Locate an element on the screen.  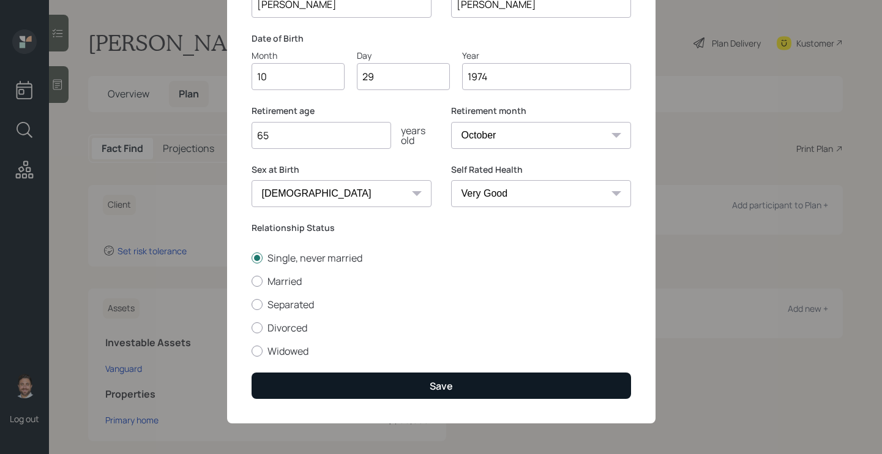
label: Retirement age is located at coordinates (342, 111).